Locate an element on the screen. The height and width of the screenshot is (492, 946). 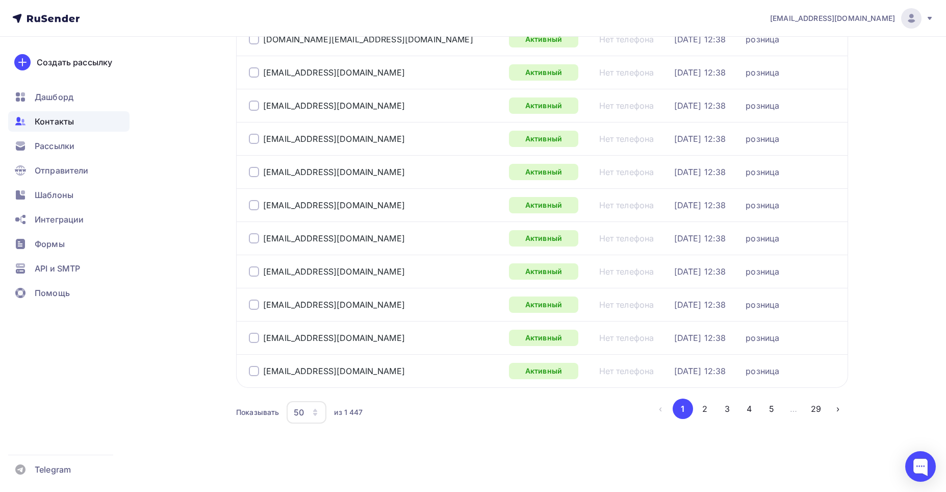
ul: Pagination is located at coordinates (749, 409).